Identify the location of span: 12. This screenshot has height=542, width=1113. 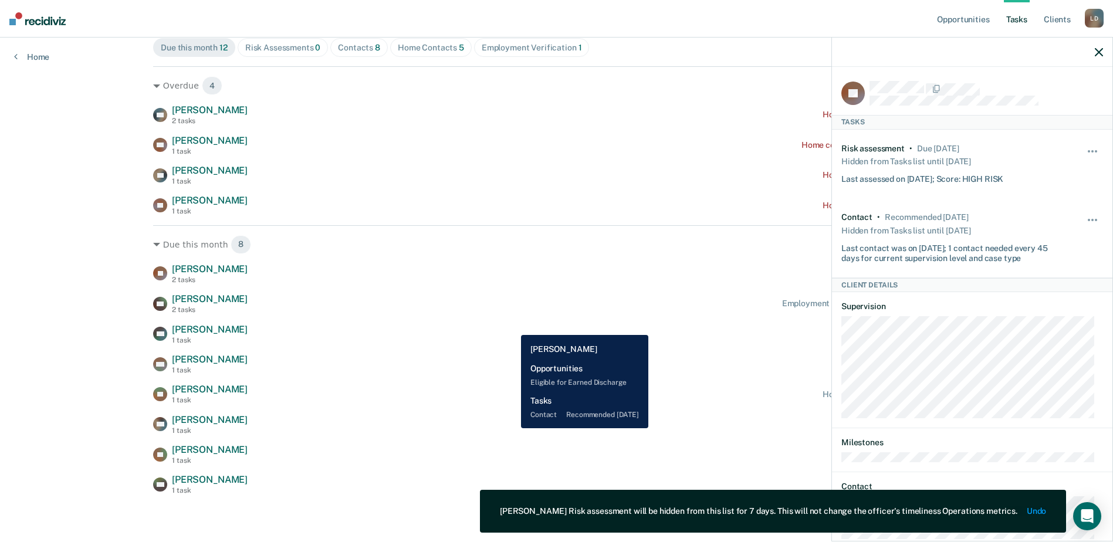
(223, 48).